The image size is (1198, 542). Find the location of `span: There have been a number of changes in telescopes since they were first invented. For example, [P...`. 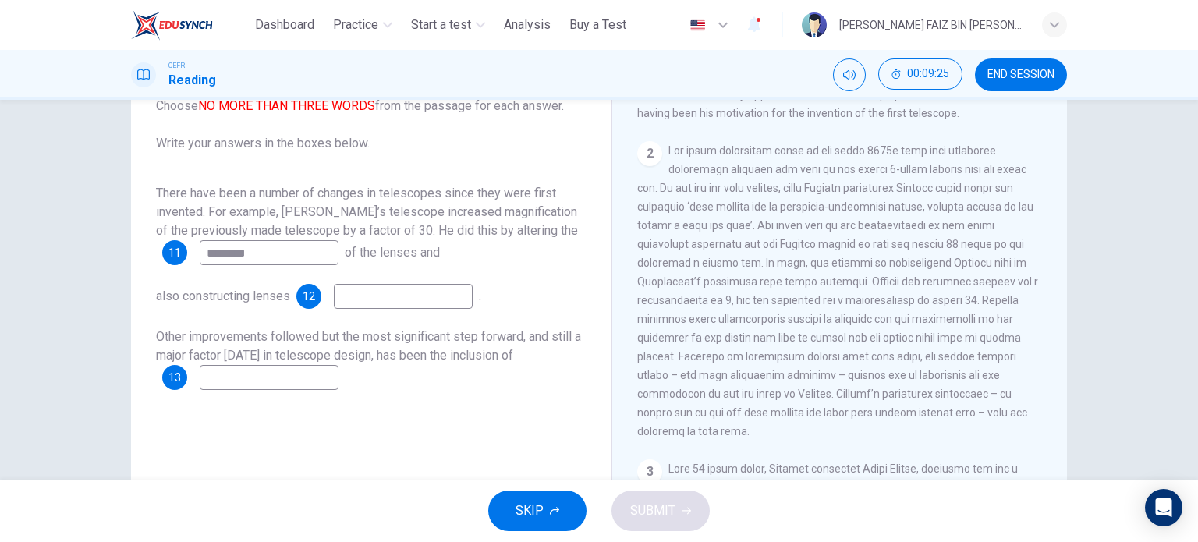

span: There have been a number of changes in telescopes since they were first invented. For example, [P... is located at coordinates (367, 211).